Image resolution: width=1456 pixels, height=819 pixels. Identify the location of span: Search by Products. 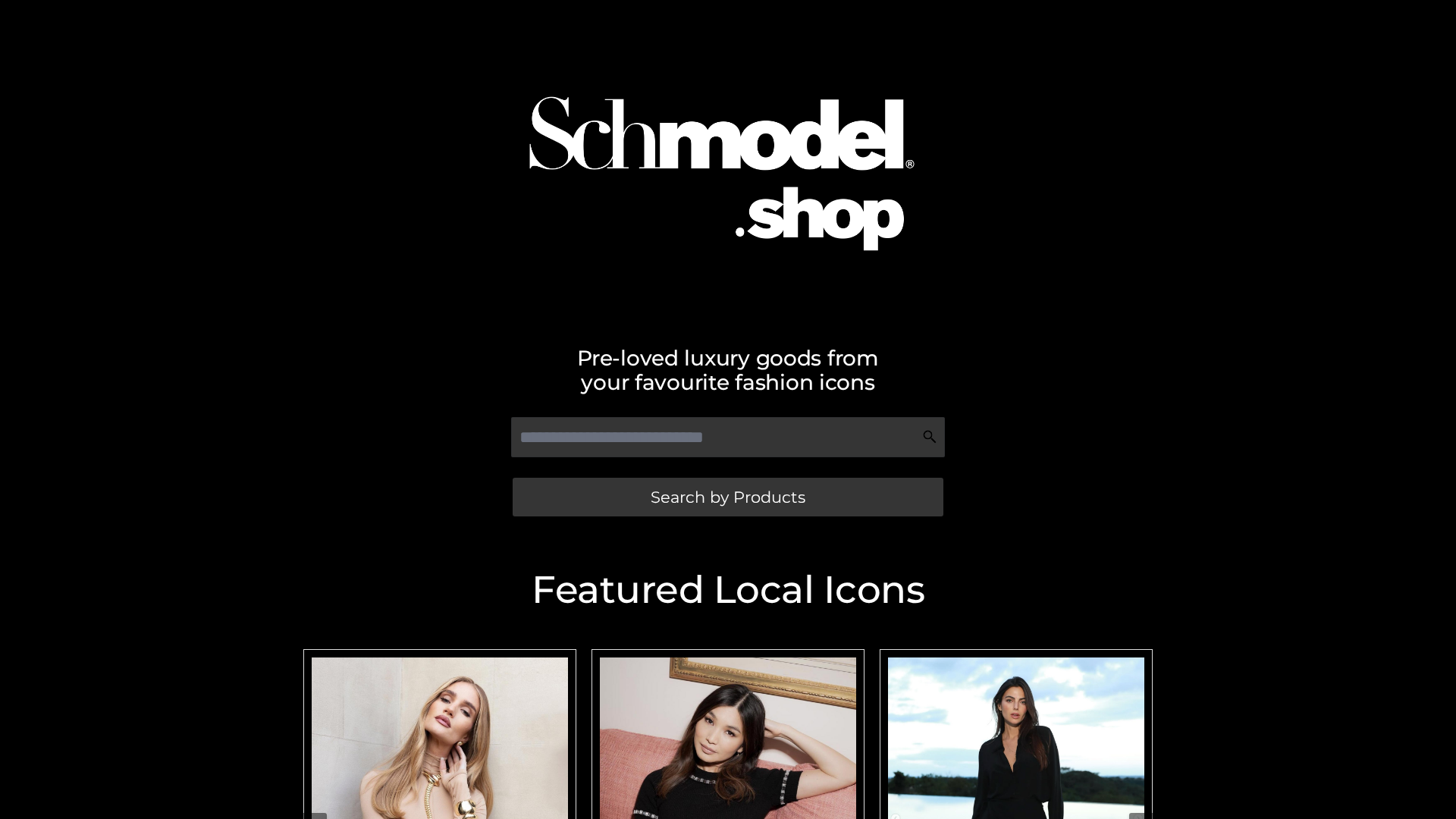
(728, 497).